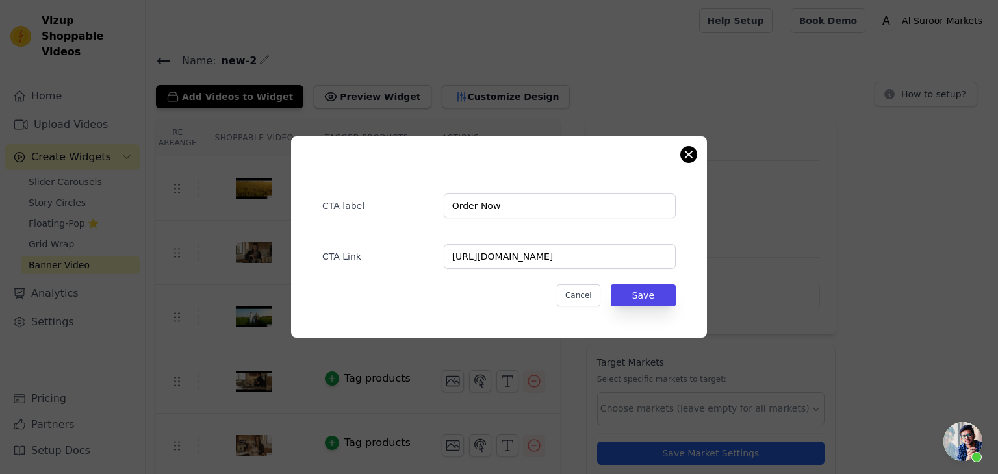 Image resolution: width=998 pixels, height=474 pixels. I want to click on button: Cancel, so click(578, 296).